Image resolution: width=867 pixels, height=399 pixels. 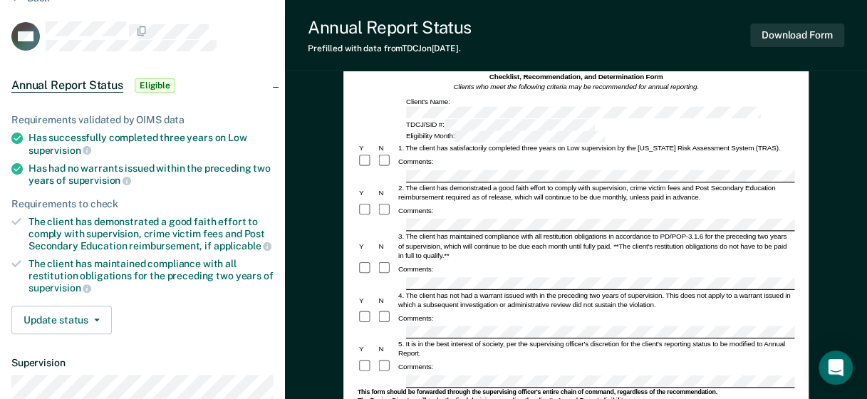 I want to click on div: TDCJ/SID #:, so click(x=500, y=125).